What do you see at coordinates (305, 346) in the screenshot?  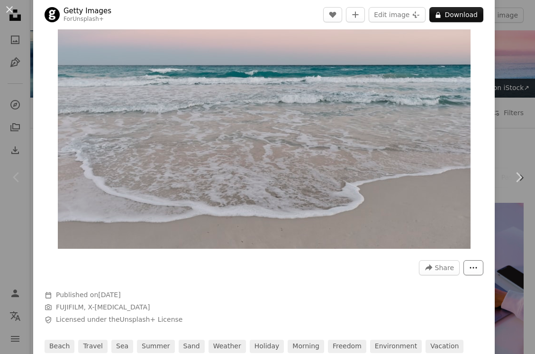 I see `a: morning` at bounding box center [305, 346].